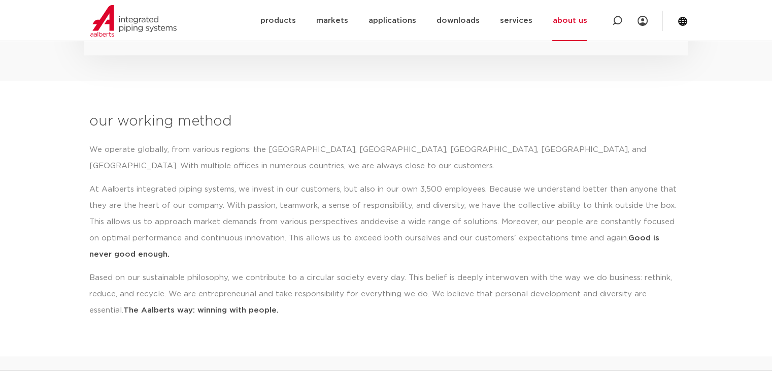 This screenshot has width=772, height=371. I want to click on font: markets, so click(332, 20).